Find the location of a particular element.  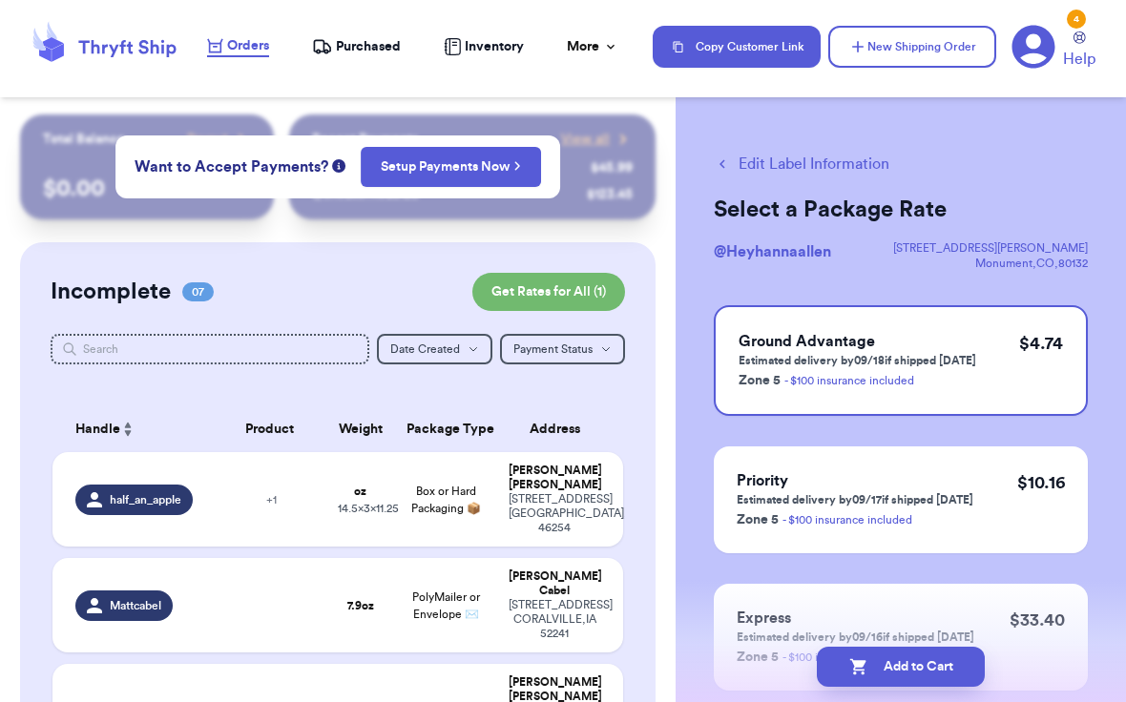

a: View all is located at coordinates (596, 139).